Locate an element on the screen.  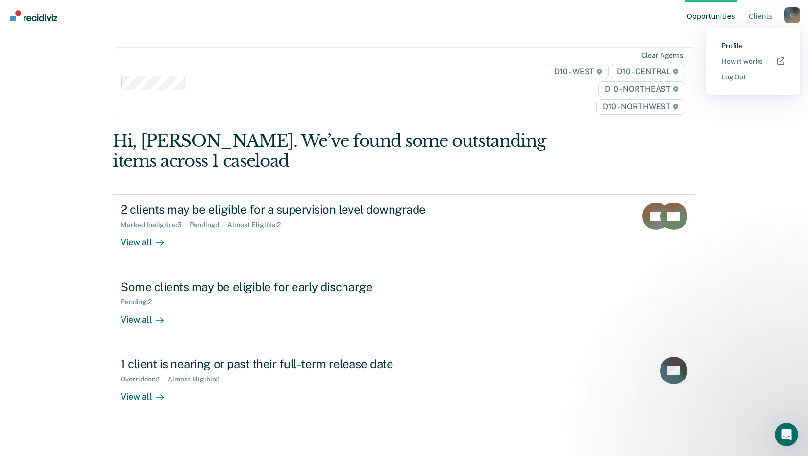
a: How it works is located at coordinates (752, 61).